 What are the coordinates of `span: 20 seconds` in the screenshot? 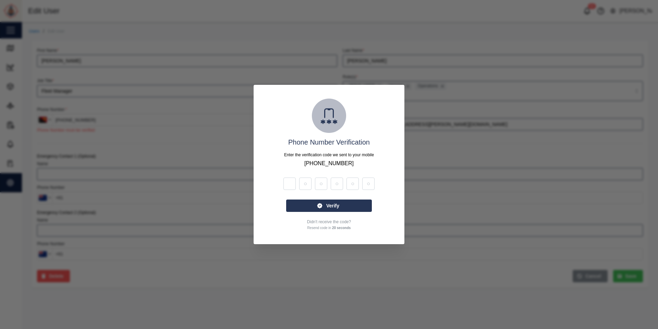 It's located at (342, 227).